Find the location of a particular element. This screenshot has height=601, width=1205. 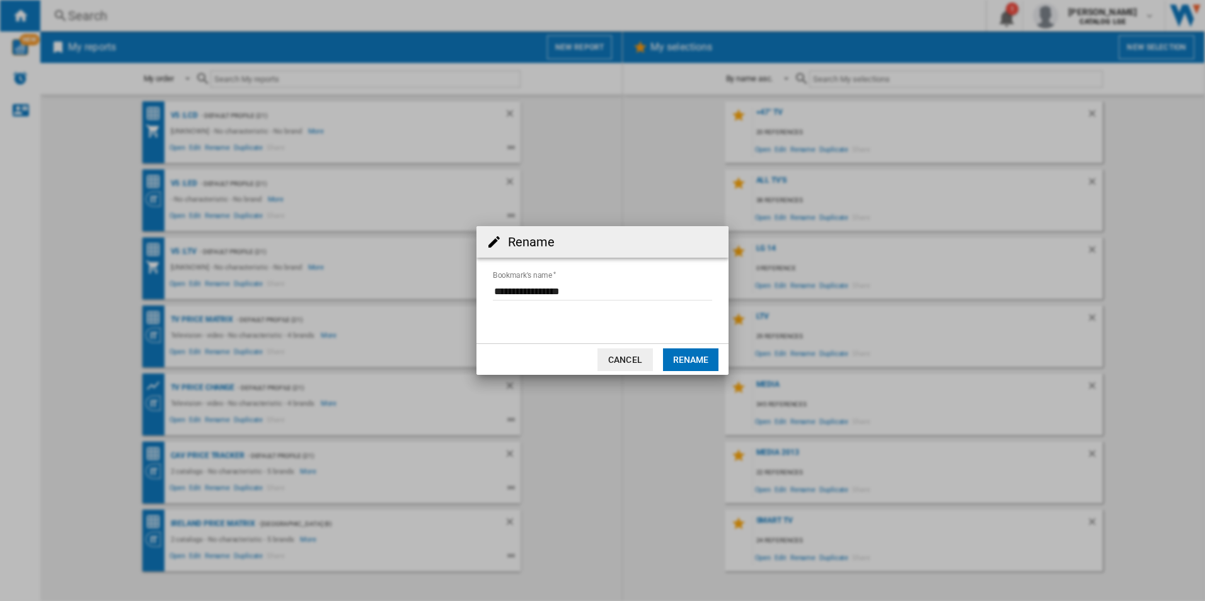

button: Close dialog is located at coordinates (711, 242).